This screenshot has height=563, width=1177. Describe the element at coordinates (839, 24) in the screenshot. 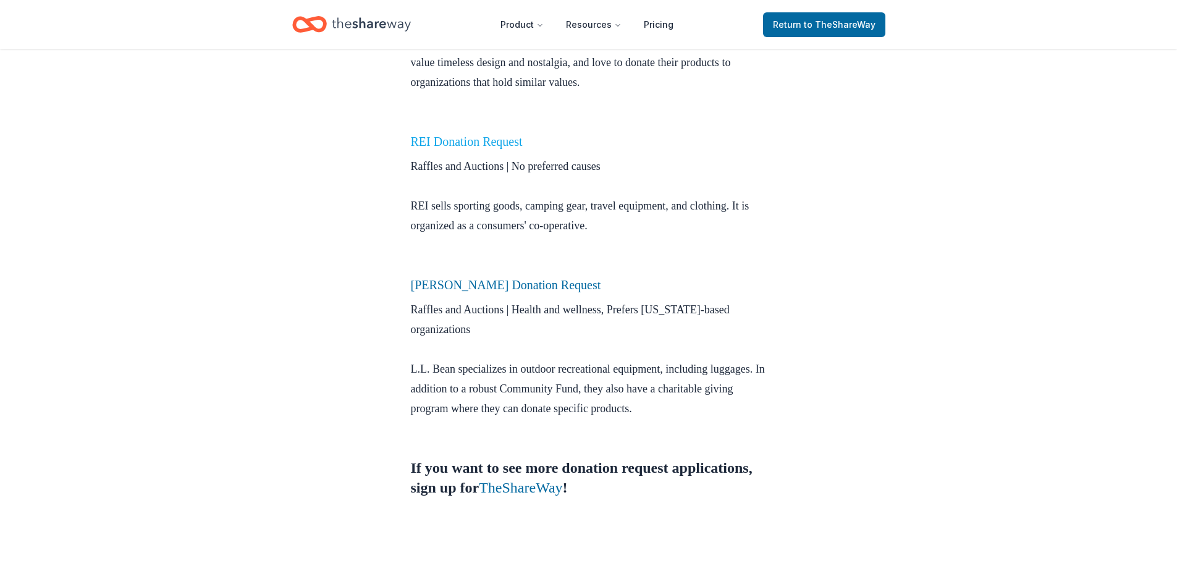

I see `span: to TheShareWay` at that location.